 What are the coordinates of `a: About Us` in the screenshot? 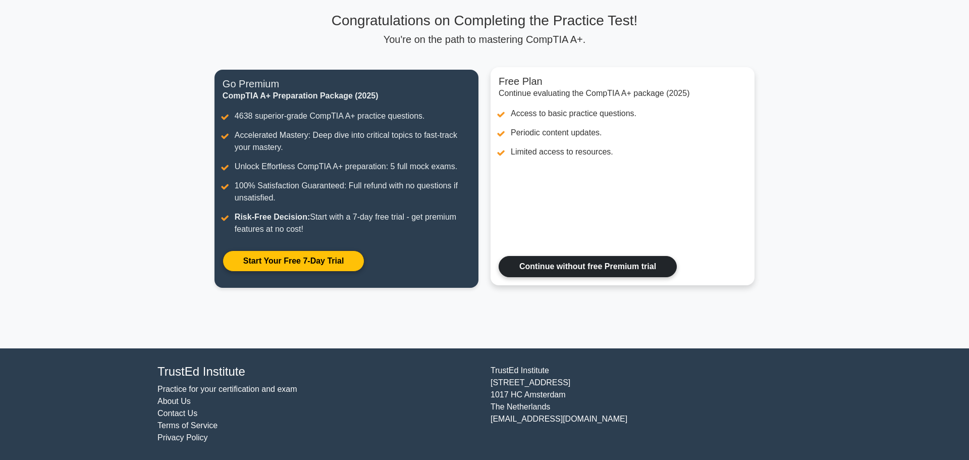 It's located at (174, 401).